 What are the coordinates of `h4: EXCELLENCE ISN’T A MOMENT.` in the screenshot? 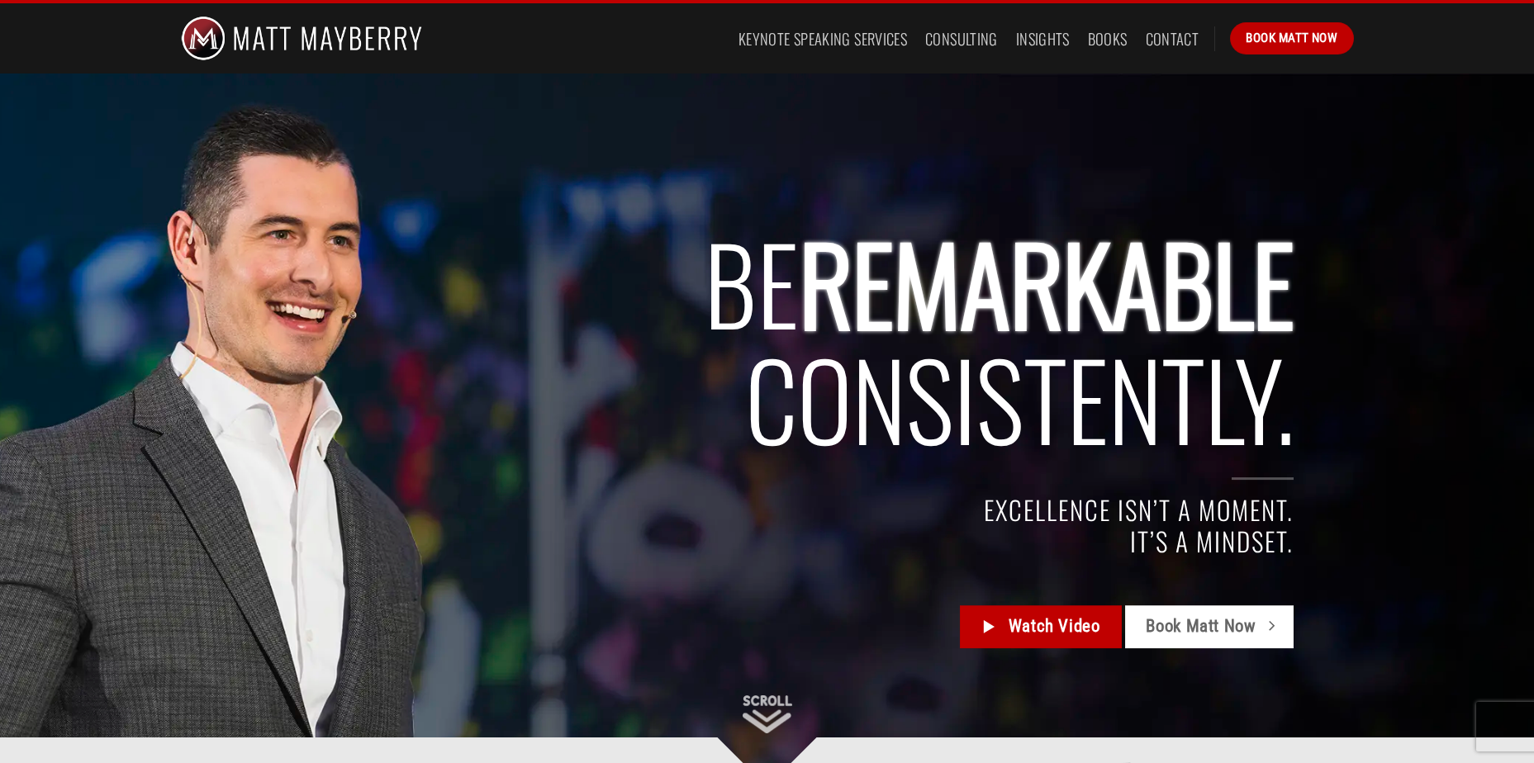 It's located at (803, 511).